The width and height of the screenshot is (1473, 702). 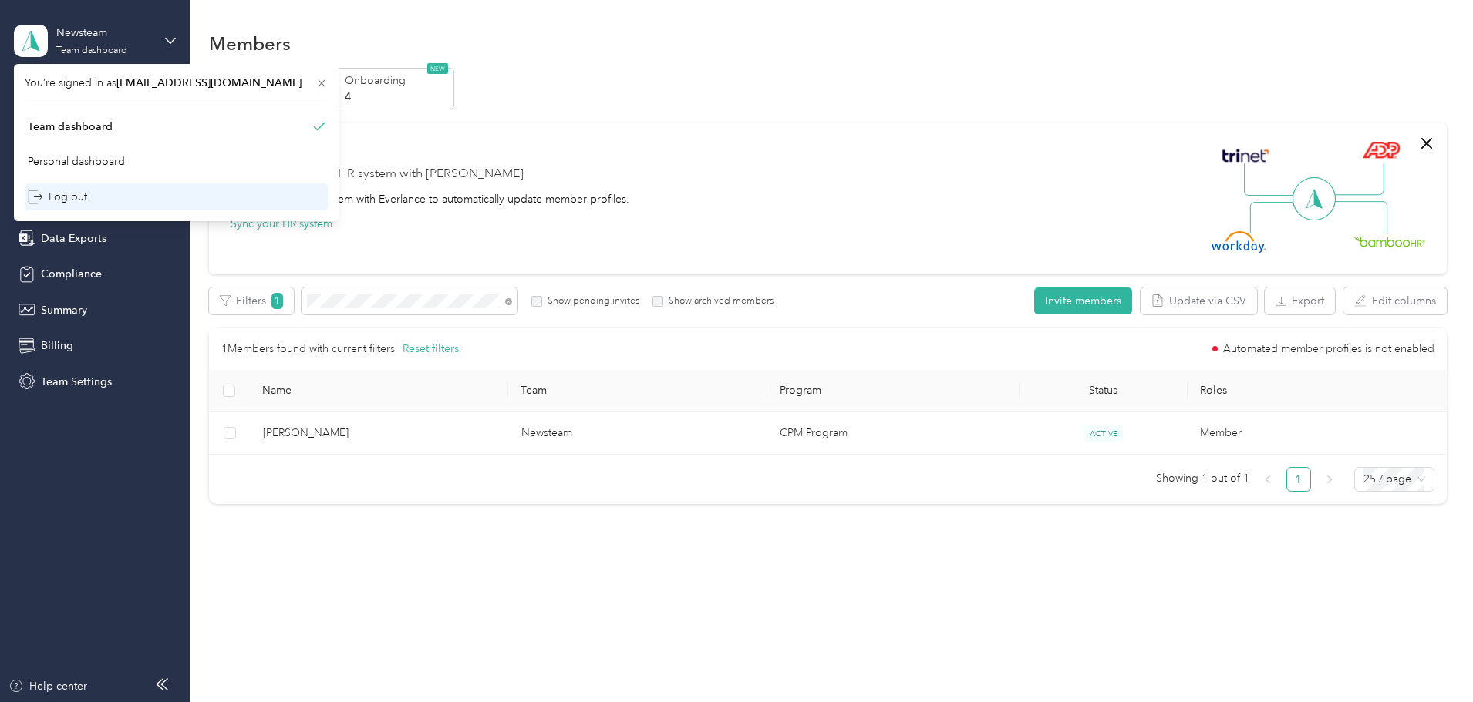 I want to click on p: 4, so click(x=397, y=96).